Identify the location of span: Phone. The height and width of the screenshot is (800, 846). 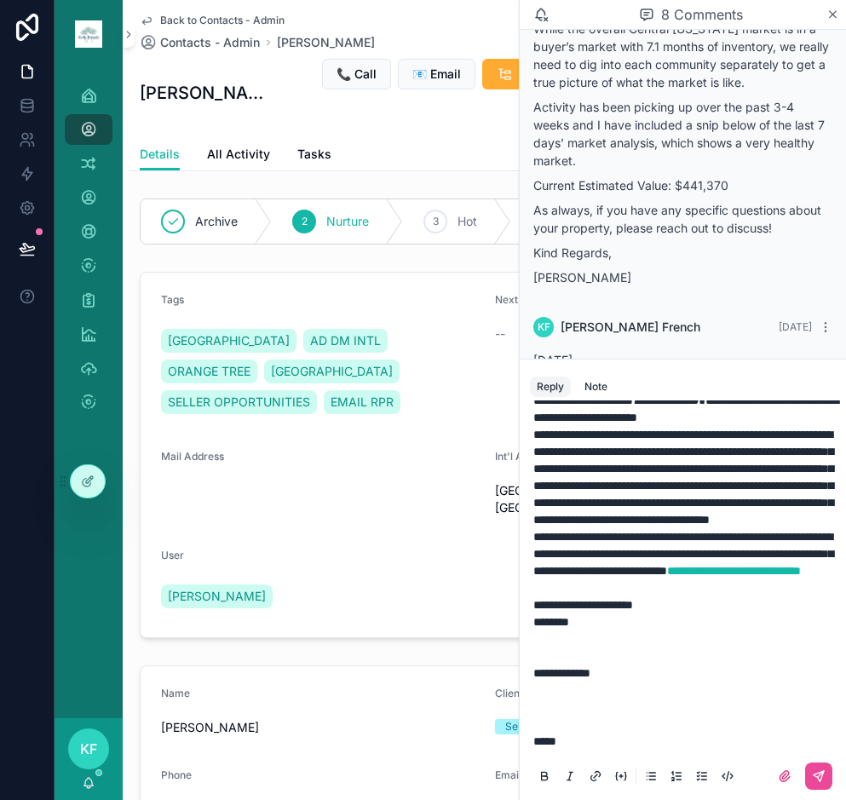
(176, 774).